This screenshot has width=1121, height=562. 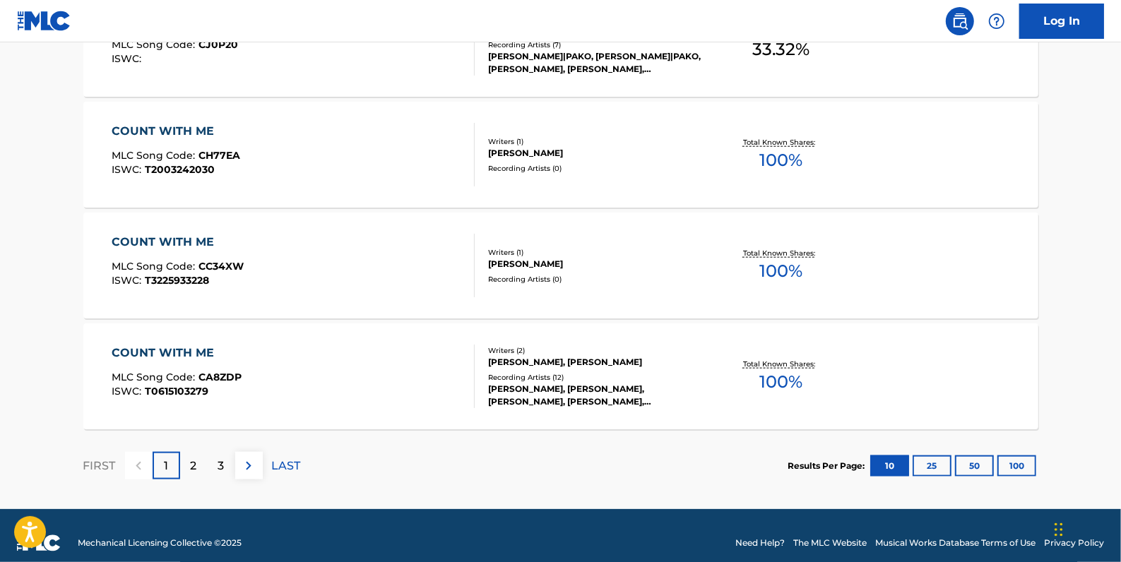 I want to click on button: 25, so click(x=932, y=466).